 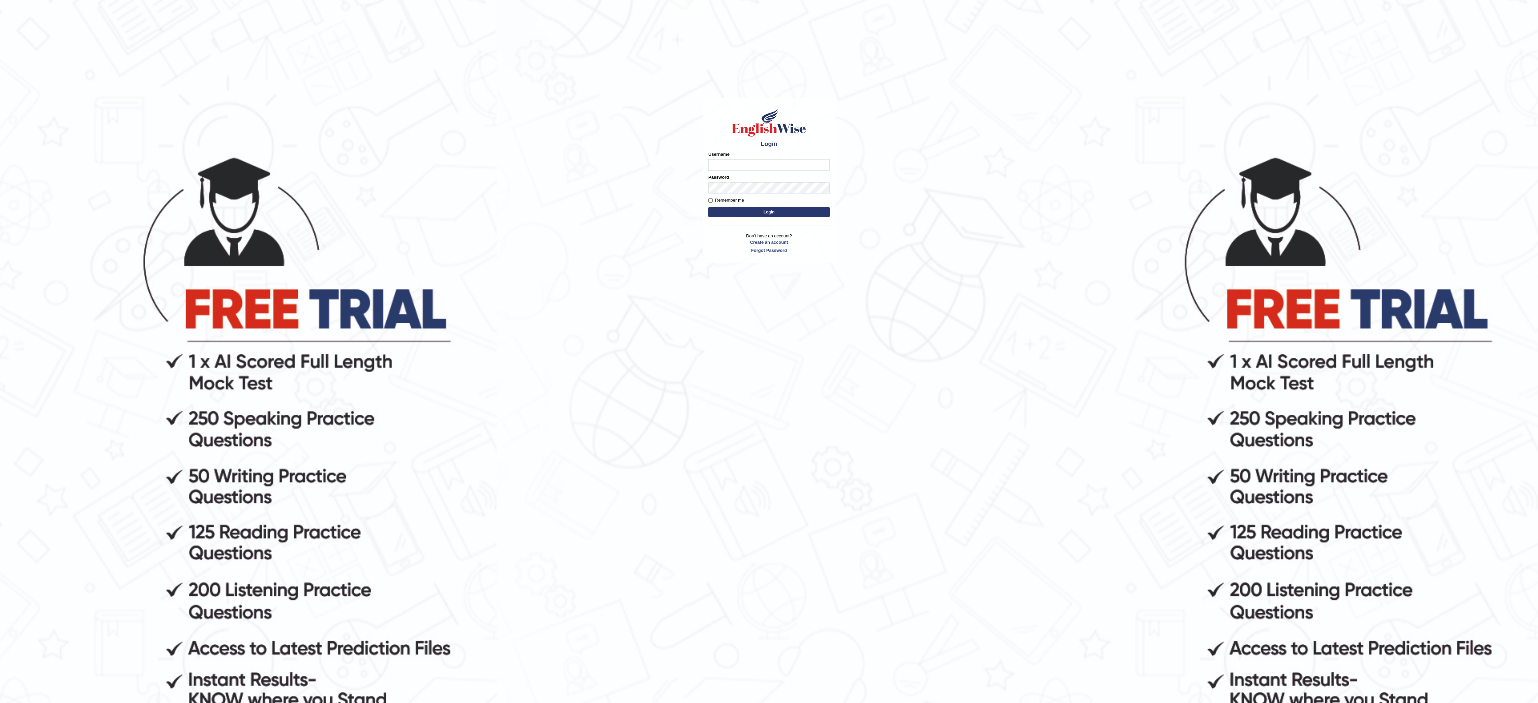 What do you see at coordinates (769, 122) in the screenshot?
I see `img: Logo of English Wise sign in for intelligent practice with AI` at bounding box center [769, 122].